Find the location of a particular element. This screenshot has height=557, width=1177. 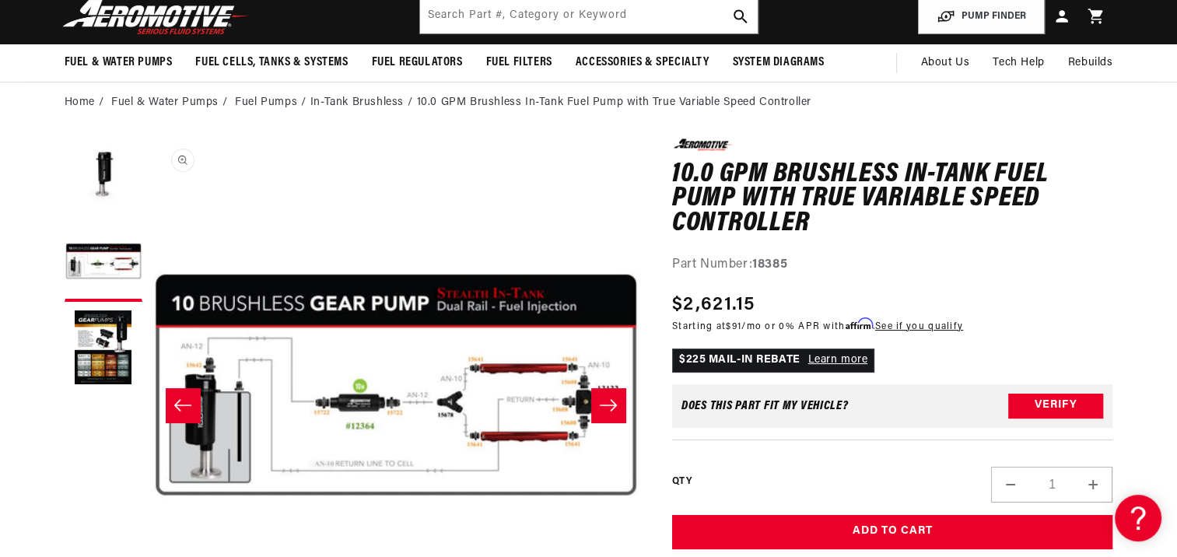

strong: 18385 is located at coordinates (769, 265).